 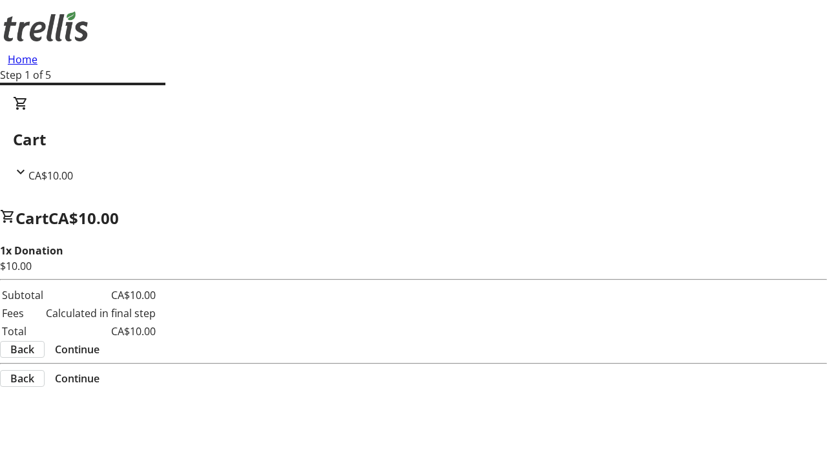 I want to click on td: Total, so click(x=23, y=332).